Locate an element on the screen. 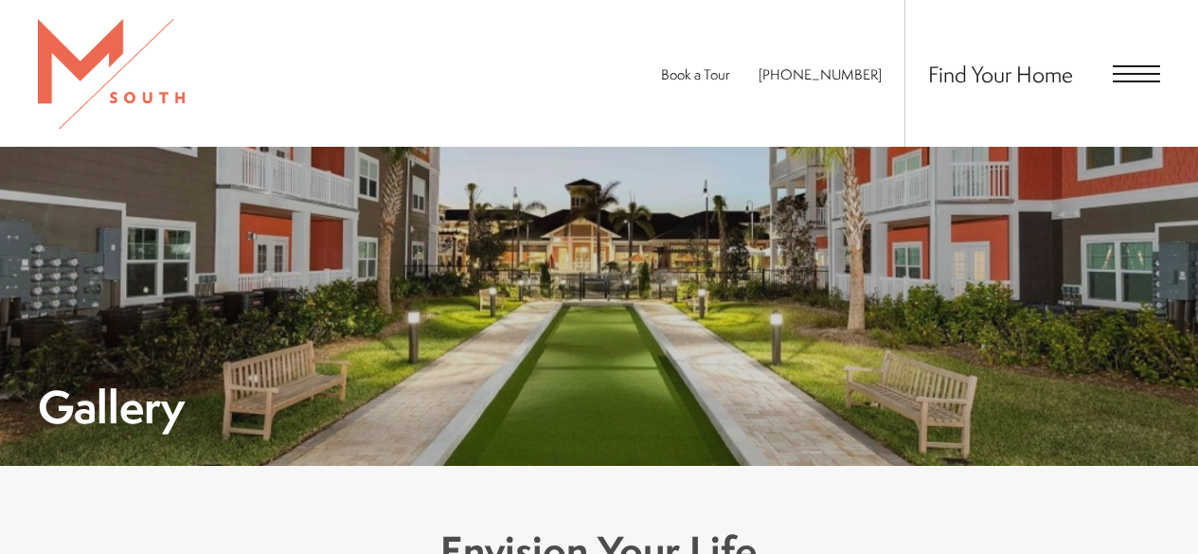 The height and width of the screenshot is (554, 1198). img: MSouth is located at coordinates (111, 74).